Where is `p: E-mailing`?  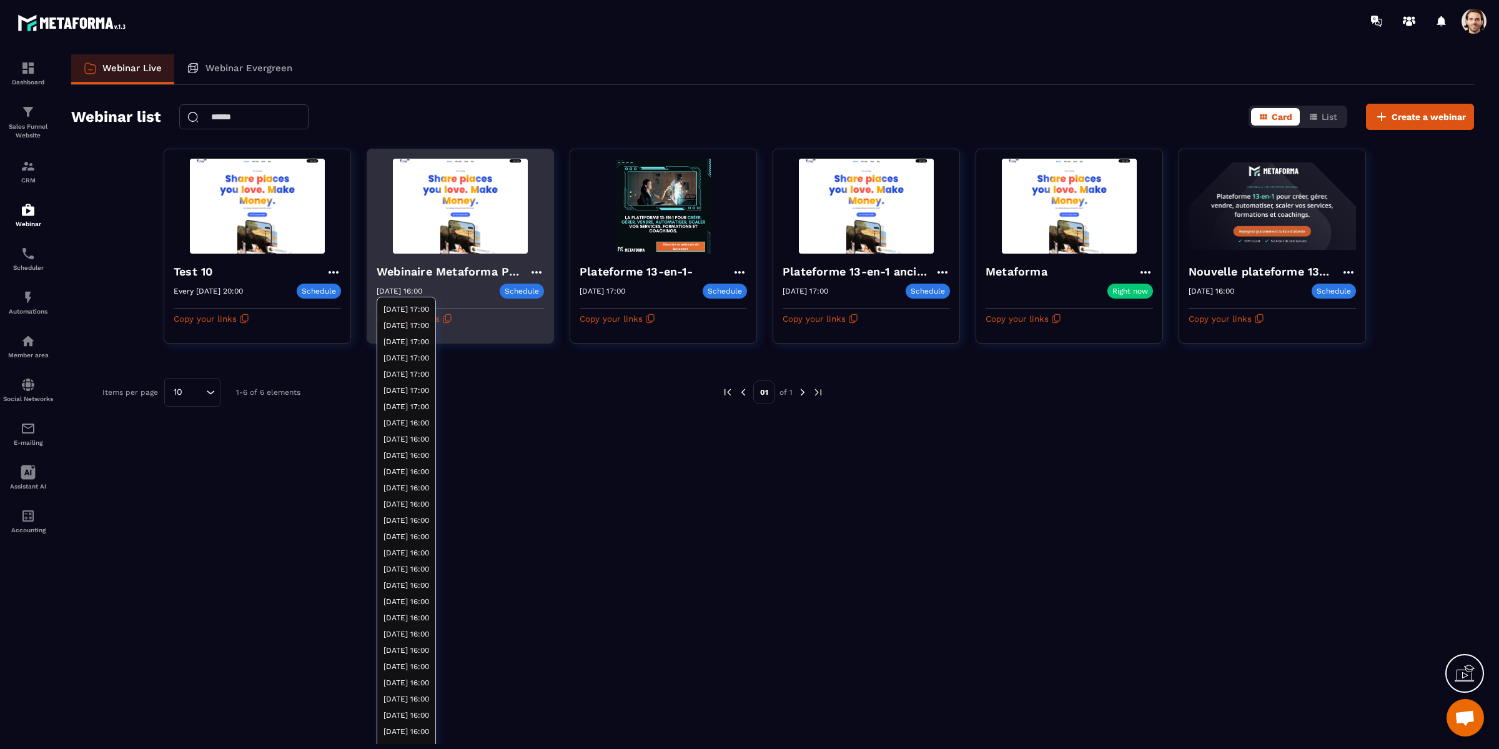
p: E-mailing is located at coordinates (28, 442).